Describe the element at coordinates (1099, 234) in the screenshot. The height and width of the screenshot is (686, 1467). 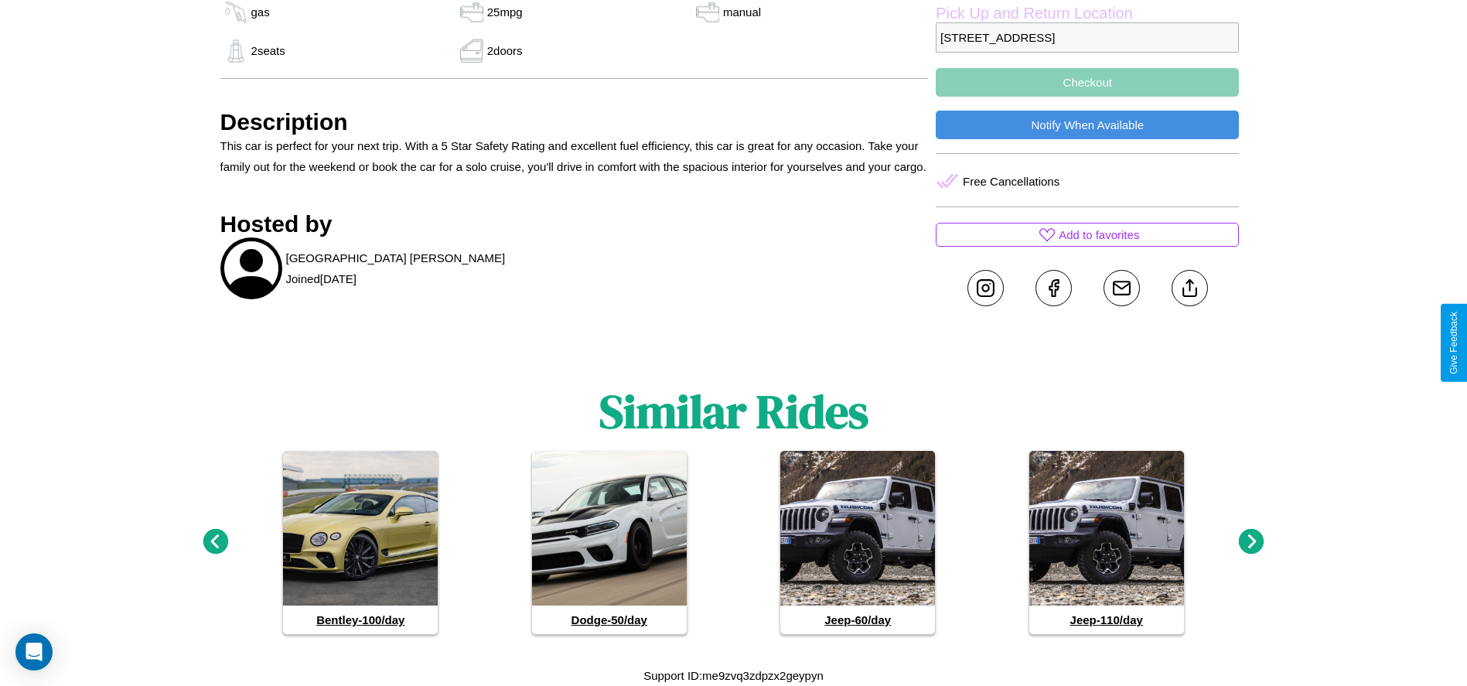
I see `p: Add to favorites` at that location.